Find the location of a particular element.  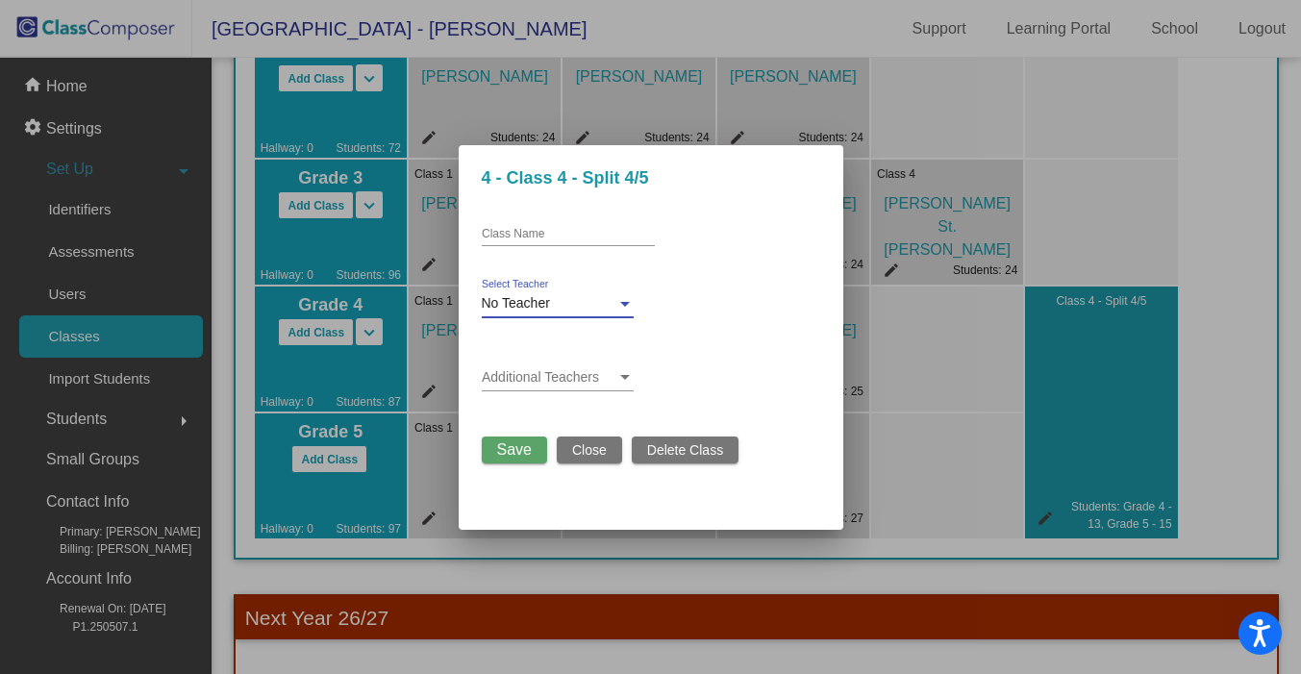

span: Delete Class is located at coordinates (685, 450).